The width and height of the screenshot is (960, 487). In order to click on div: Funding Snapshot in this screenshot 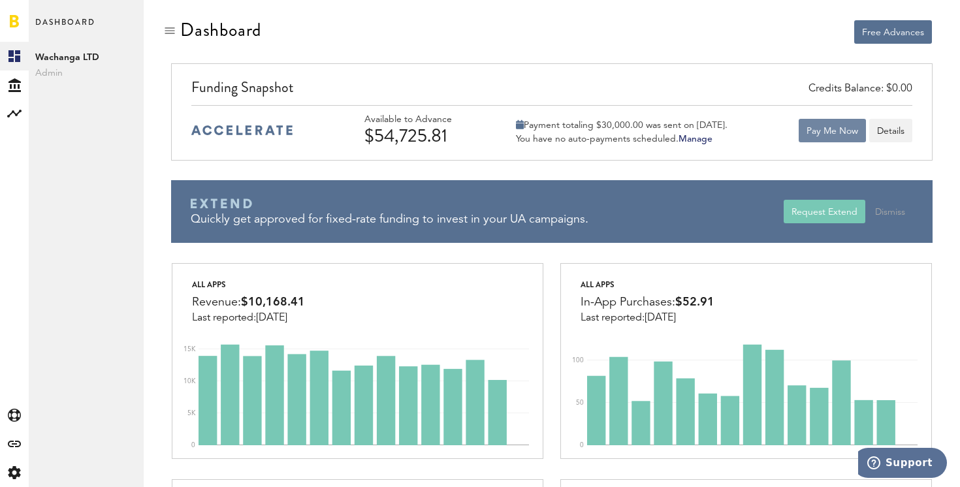, I will do `click(552, 91)`.